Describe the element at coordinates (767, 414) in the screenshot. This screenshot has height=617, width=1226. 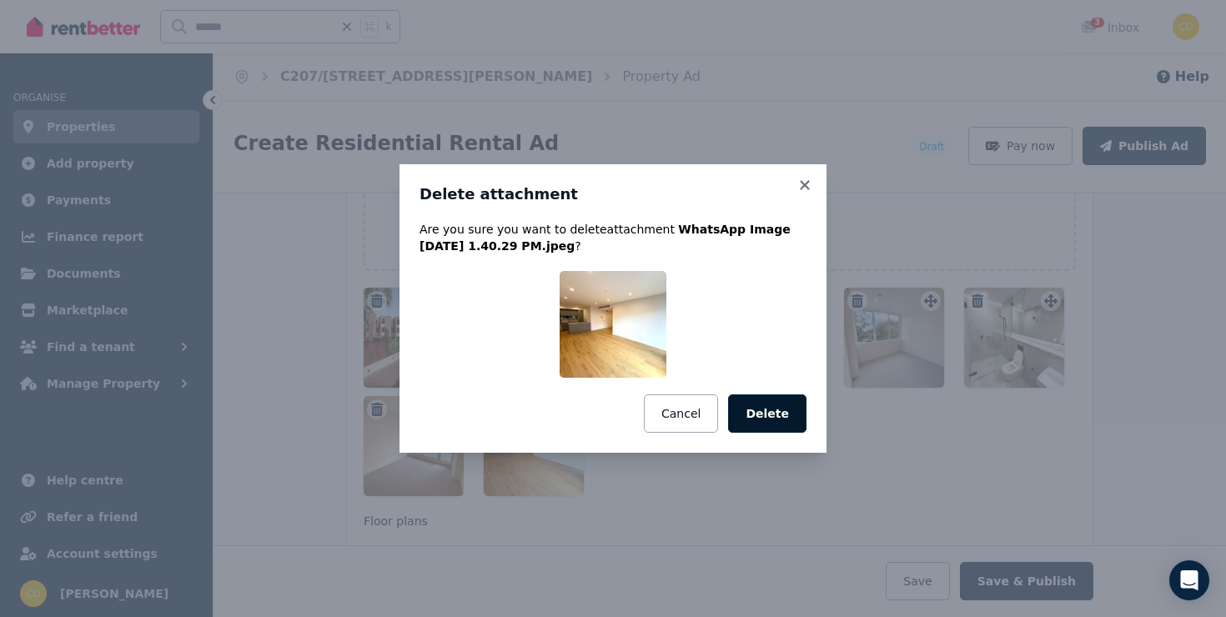
I see `button: Delete` at that location.